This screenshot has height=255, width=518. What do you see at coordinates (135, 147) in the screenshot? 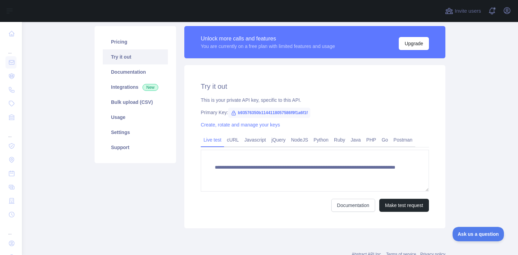
I see `a: Support` at bounding box center [135, 147].